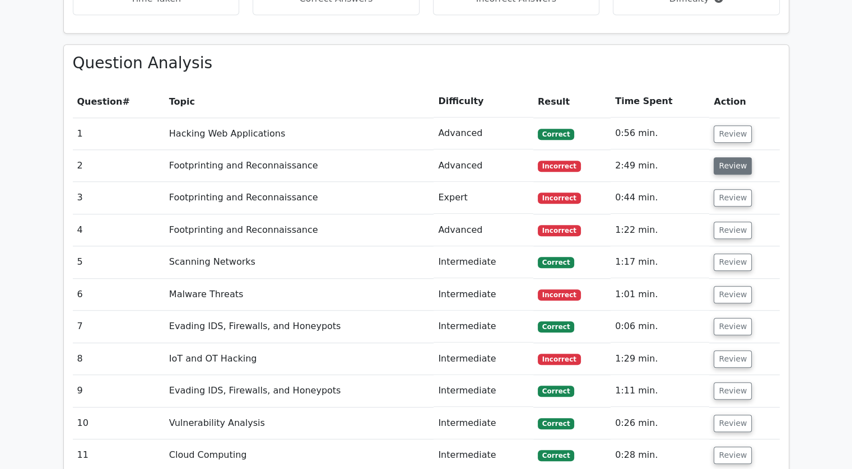 This screenshot has width=852, height=469. I want to click on td: 1:22 min., so click(660, 230).